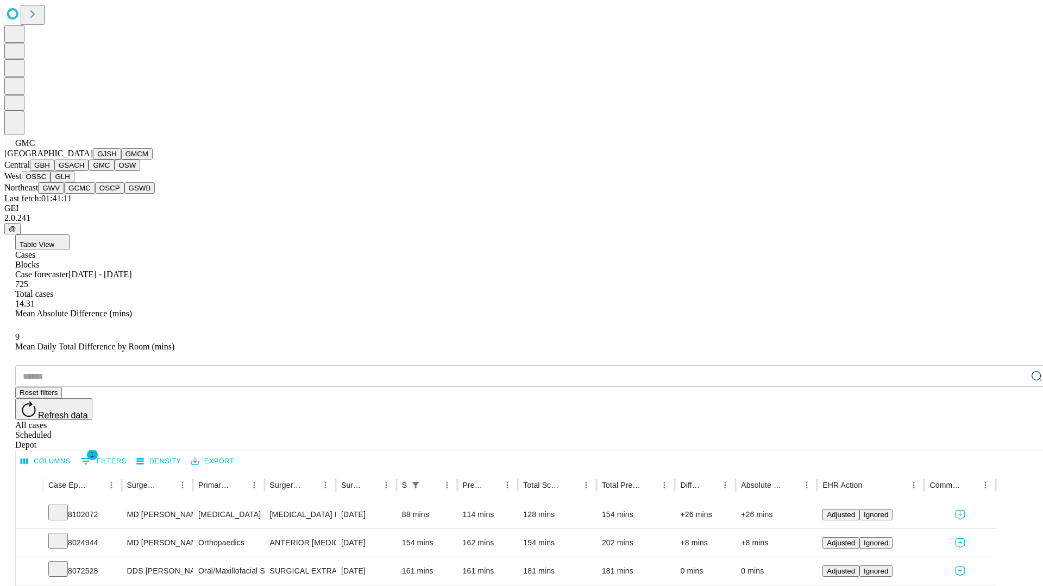 The image size is (1043, 586). Describe the element at coordinates (488, 515) in the screenshot. I see `div: 114 mins` at that location.